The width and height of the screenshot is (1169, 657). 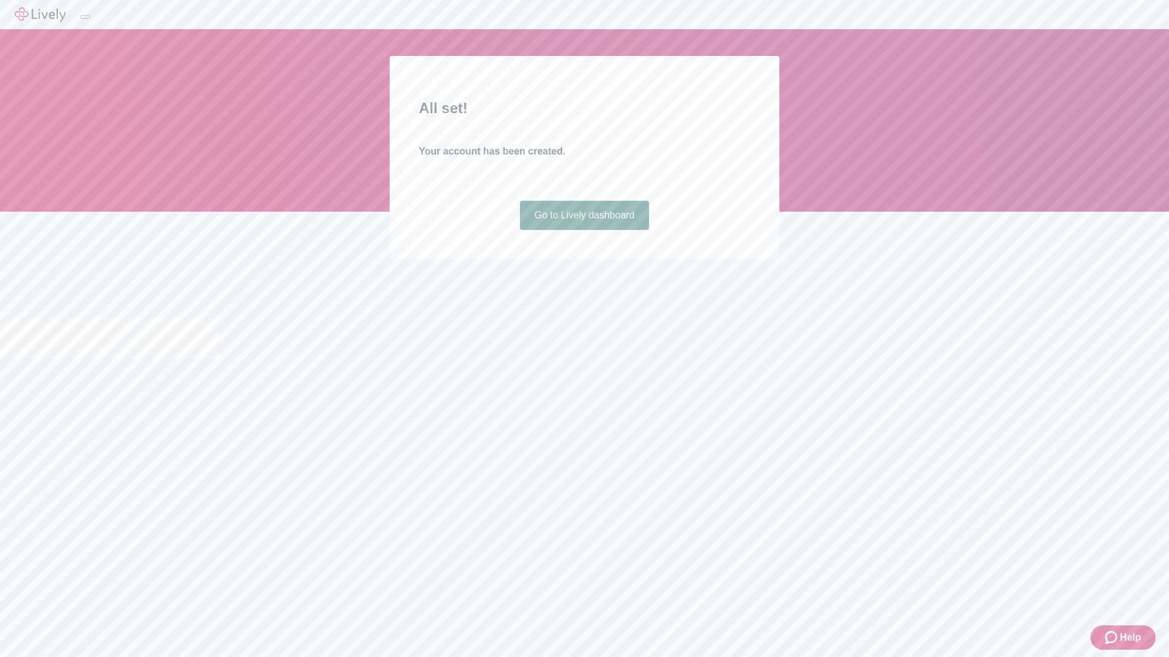 What do you see at coordinates (1130, 638) in the screenshot?
I see `span: Help` at bounding box center [1130, 638].